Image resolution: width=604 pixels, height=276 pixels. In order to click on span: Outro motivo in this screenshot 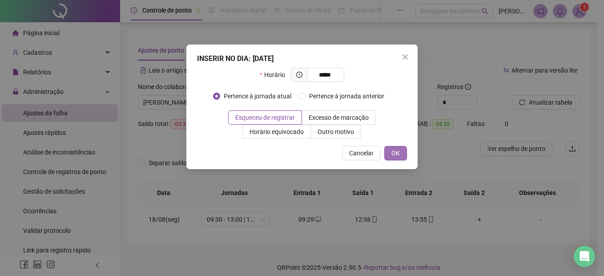, I will do `click(336, 132)`.